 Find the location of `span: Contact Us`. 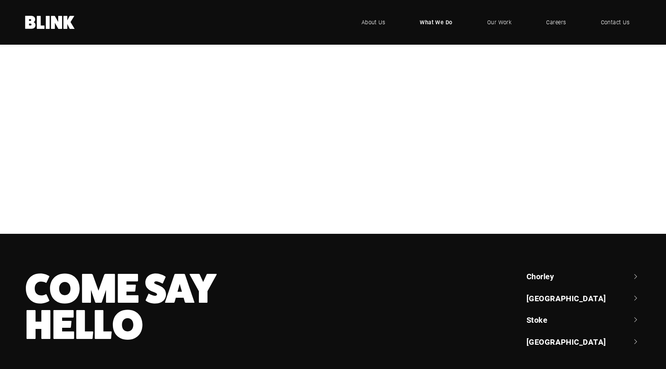

span: Contact Us is located at coordinates (615, 22).